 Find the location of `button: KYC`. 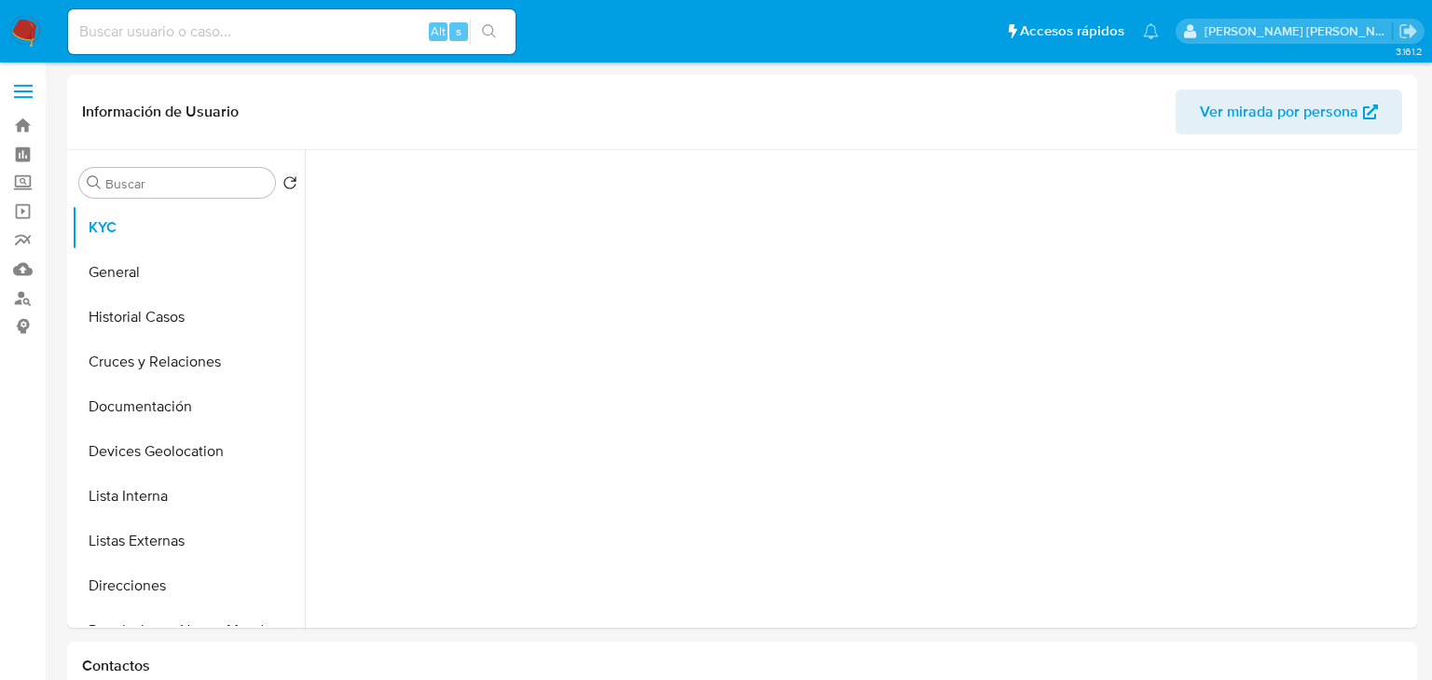

button: KYC is located at coordinates (188, 228).